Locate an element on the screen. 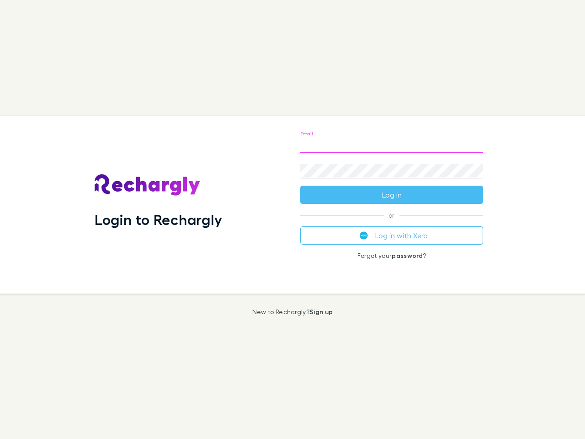  button: Log in with Xero is located at coordinates (392, 235).